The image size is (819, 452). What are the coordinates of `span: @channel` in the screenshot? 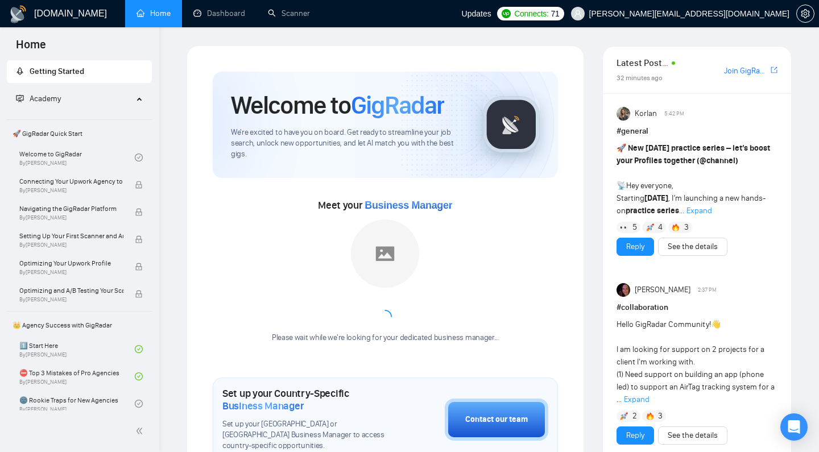 It's located at (717, 160).